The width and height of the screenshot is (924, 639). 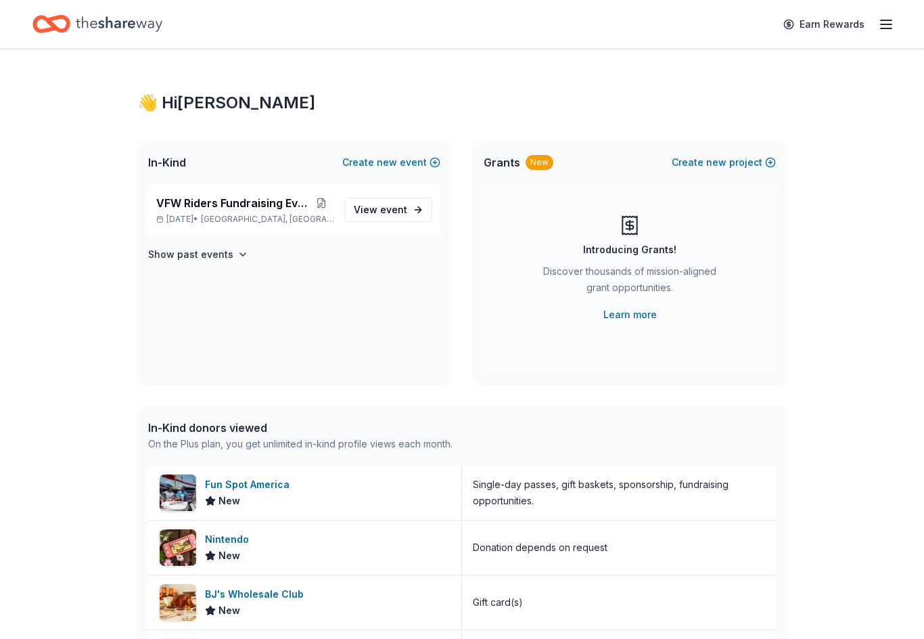 What do you see at coordinates (300, 444) in the screenshot?
I see `div: On the Plus plan, you get unlimited in-kind profile views each month.` at bounding box center [300, 444].